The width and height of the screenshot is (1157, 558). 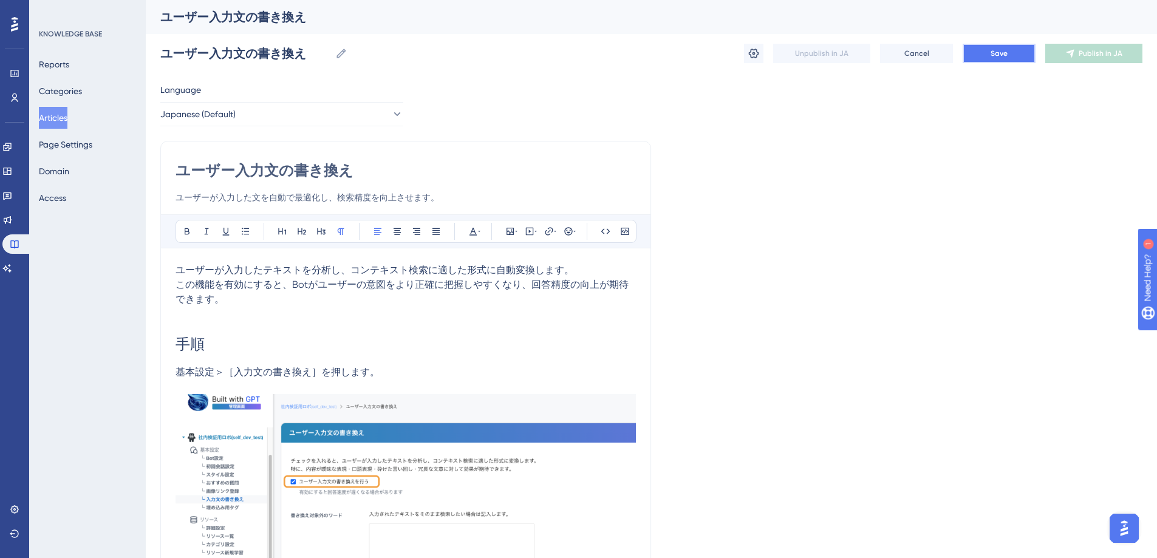 What do you see at coordinates (1094, 53) in the screenshot?
I see `button: Publish in JA` at bounding box center [1094, 53].